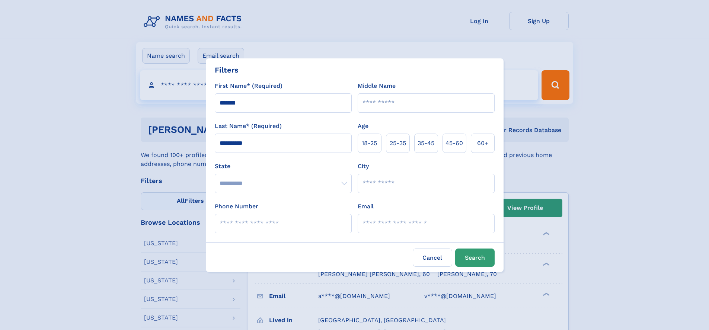 The height and width of the screenshot is (330, 709). I want to click on label: Cancel, so click(433, 258).